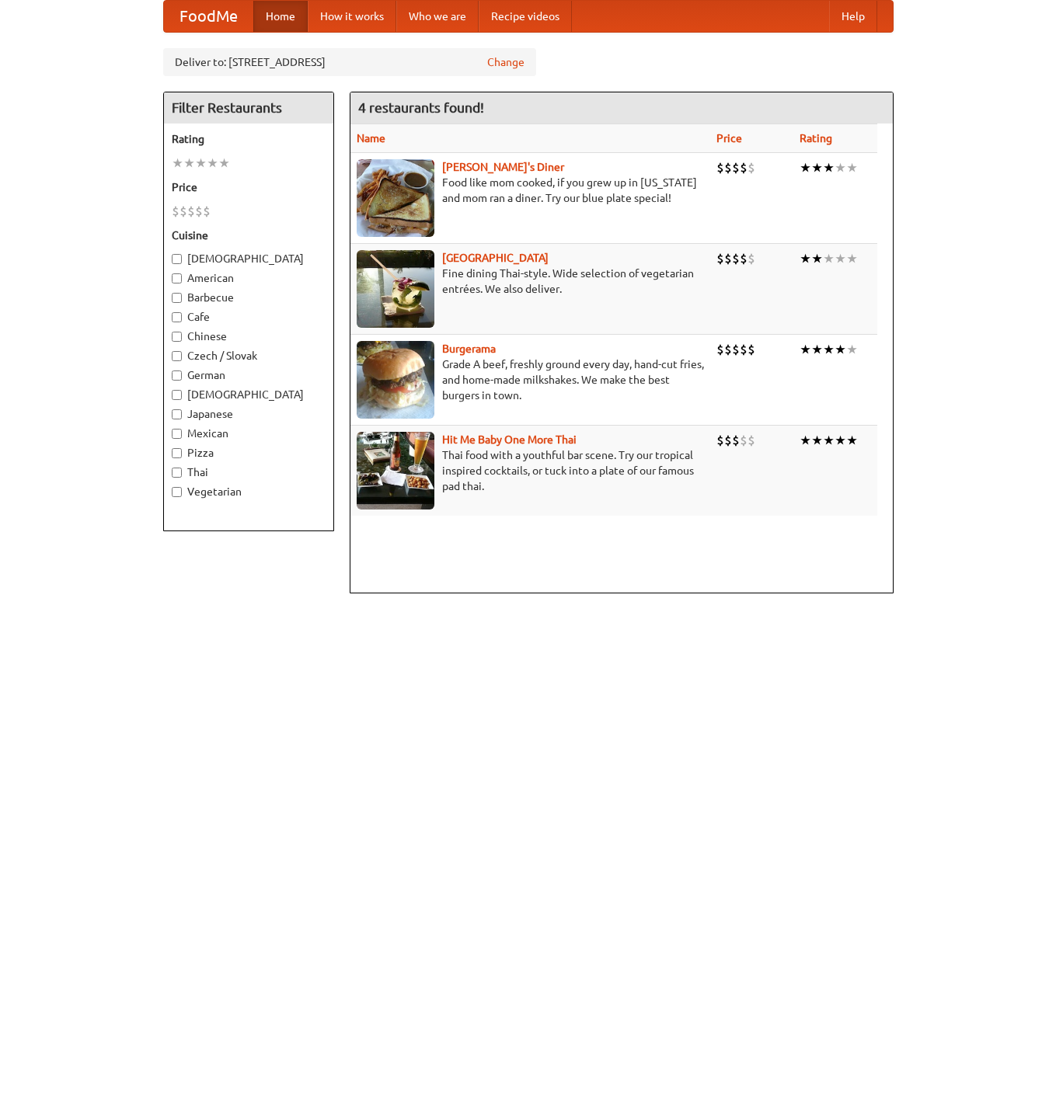 The image size is (1056, 1099). What do you see at coordinates (249, 317) in the screenshot?
I see `label: Cafe` at bounding box center [249, 317].